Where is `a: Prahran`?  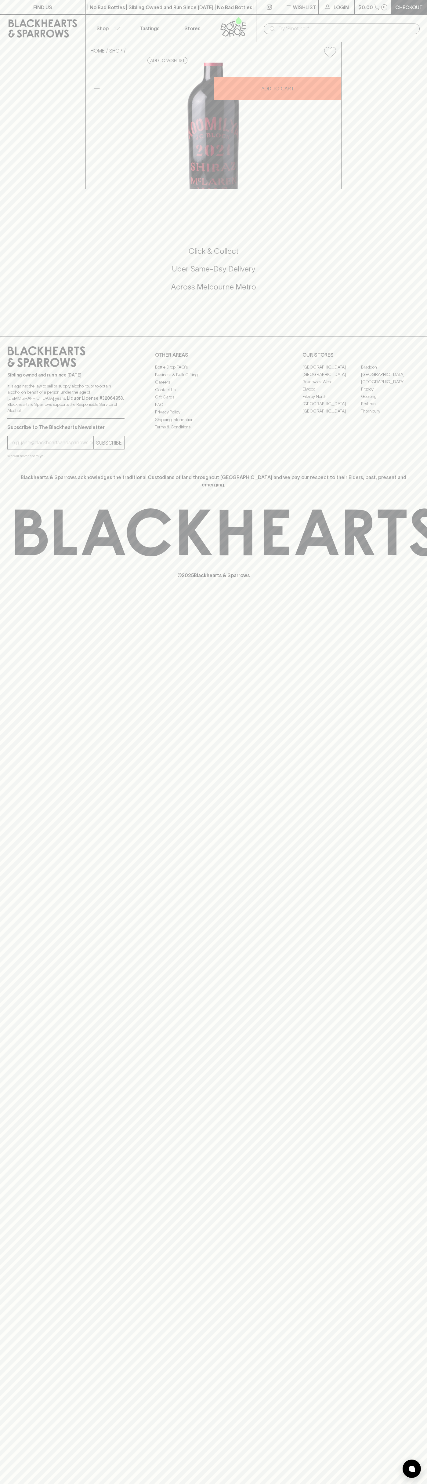
a: Prahran is located at coordinates (390, 404).